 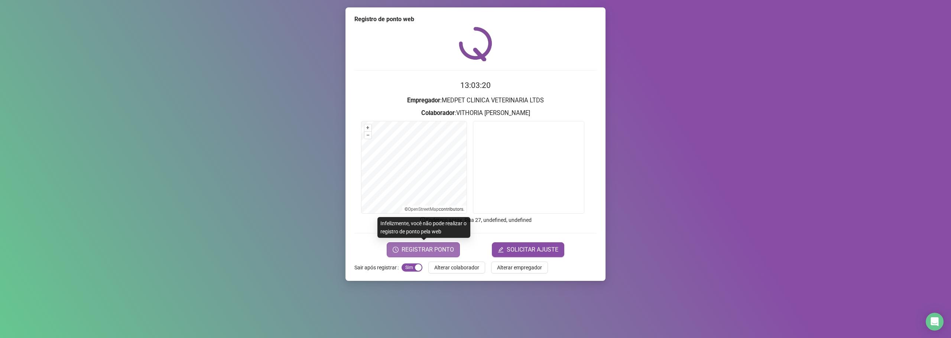 I want to click on span: clock-circle, so click(x=396, y=250).